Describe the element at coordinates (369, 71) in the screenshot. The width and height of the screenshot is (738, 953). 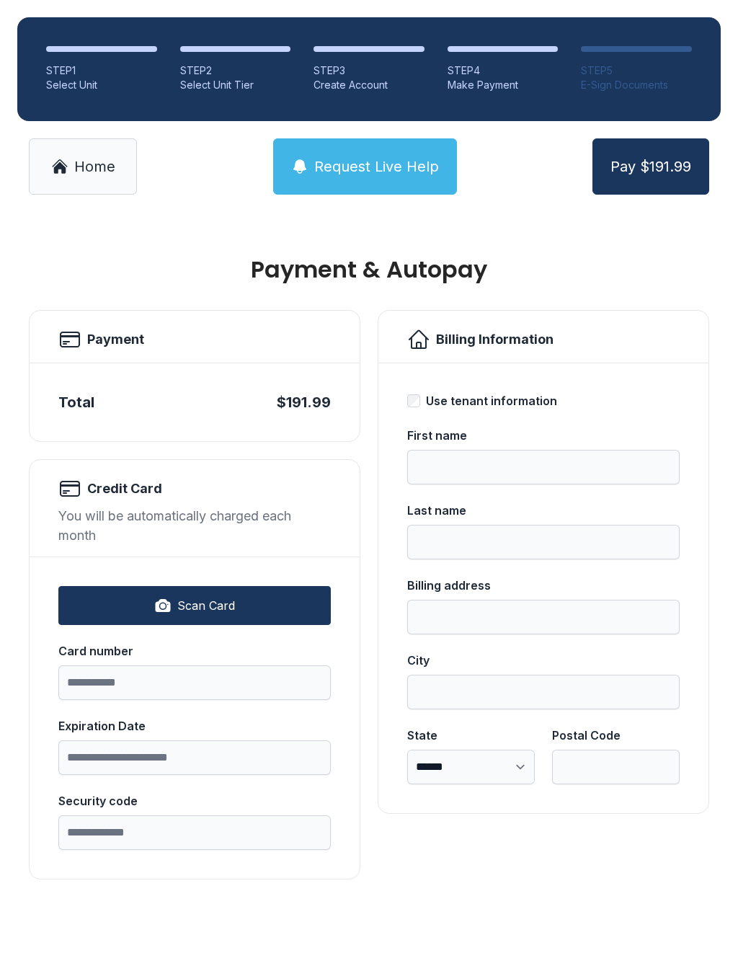
I see `div: STEP 3` at that location.